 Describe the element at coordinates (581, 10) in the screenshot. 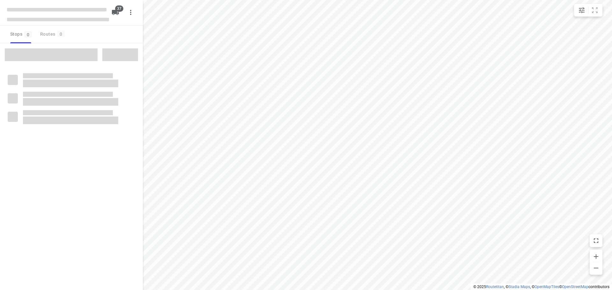

I see `button: Map settings` at that location.